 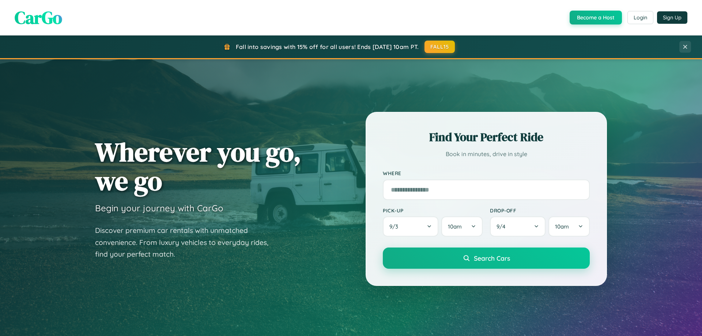 I want to click on p: Discover premium car rentals with unmatched convenience. From luxury vehicles to everyday rides, ..., so click(x=186, y=242).